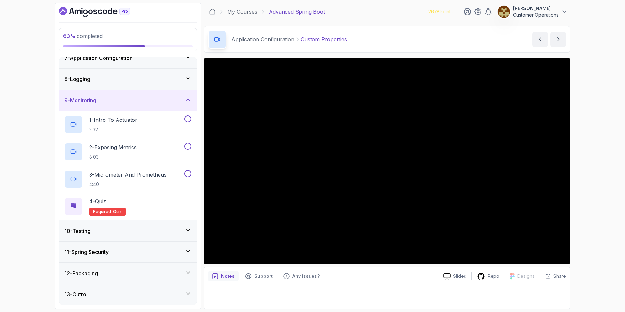 The width and height of the screenshot is (625, 312). Describe the element at coordinates (103, 211) in the screenshot. I see `span: Required-` at that location.